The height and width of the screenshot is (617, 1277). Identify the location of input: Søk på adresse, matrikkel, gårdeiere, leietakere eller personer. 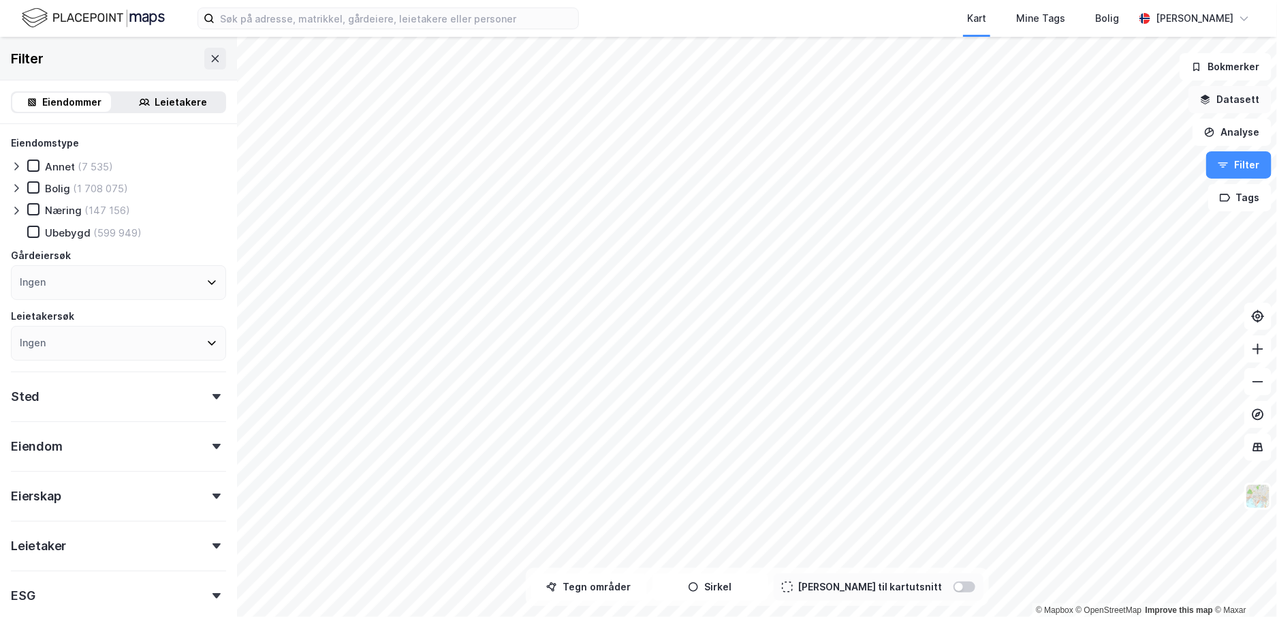
(397, 18).